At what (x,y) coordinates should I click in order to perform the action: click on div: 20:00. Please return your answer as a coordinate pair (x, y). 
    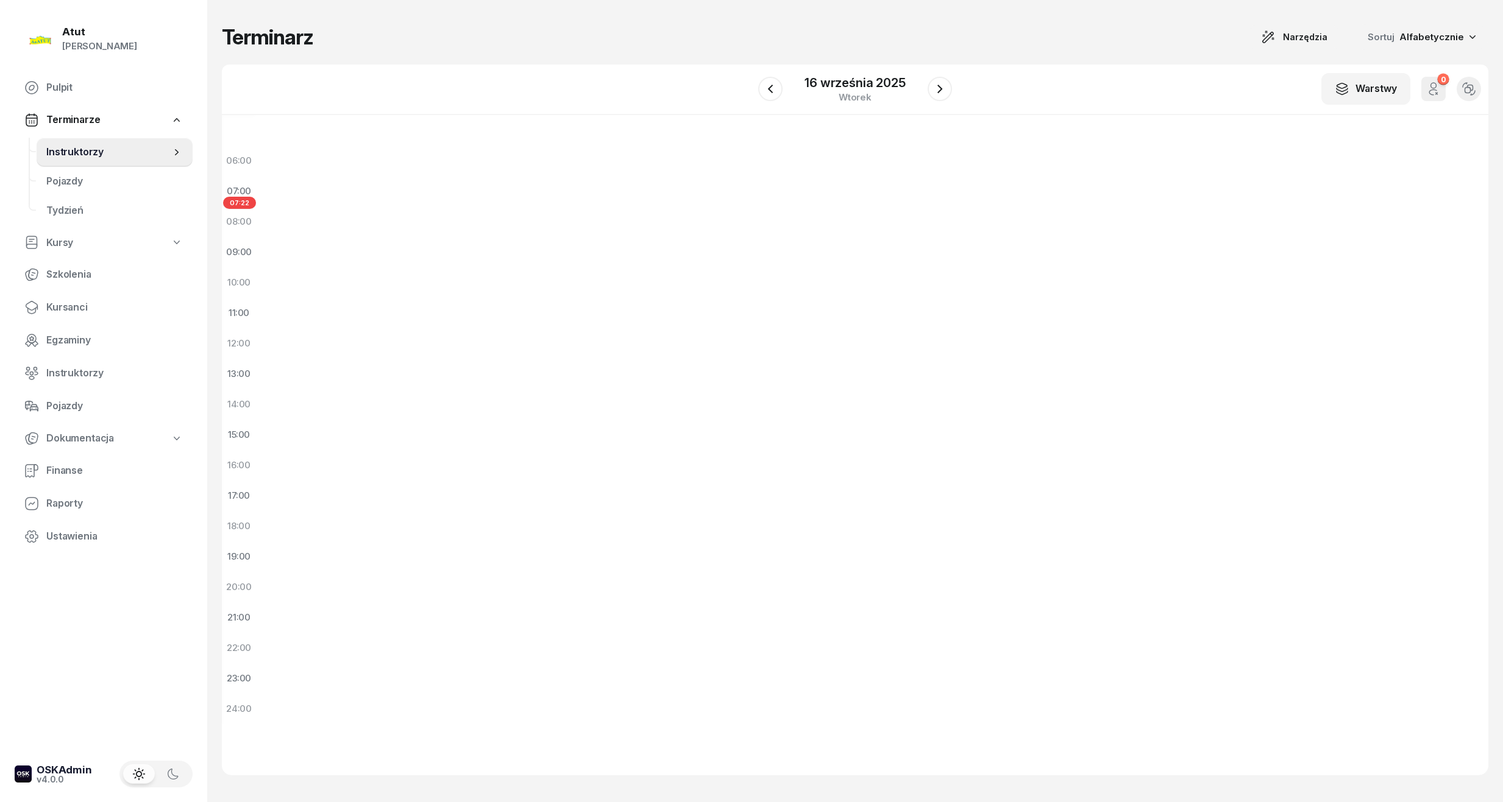
    Looking at the image, I should click on (239, 587).